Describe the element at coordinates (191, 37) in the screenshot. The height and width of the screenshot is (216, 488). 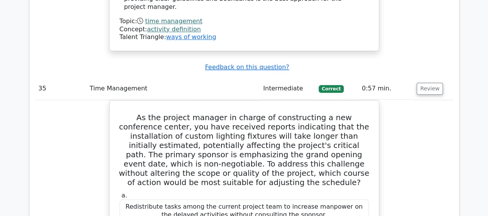
I see `a: ways of working` at that location.